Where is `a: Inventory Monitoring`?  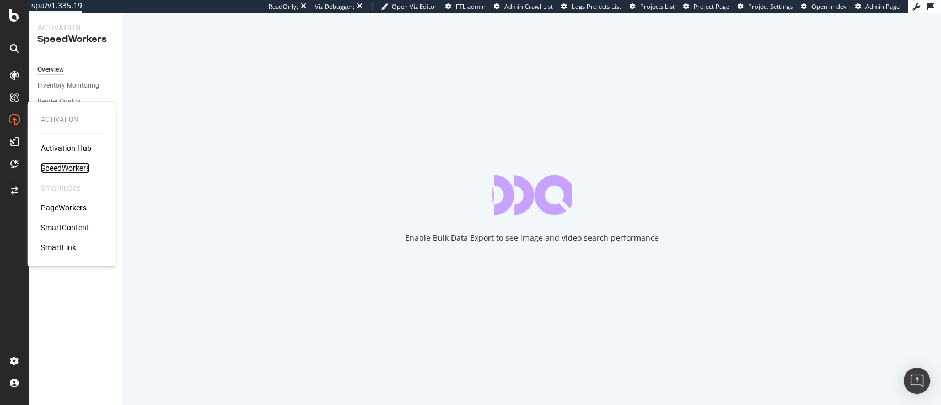 a: Inventory Monitoring is located at coordinates (76, 85).